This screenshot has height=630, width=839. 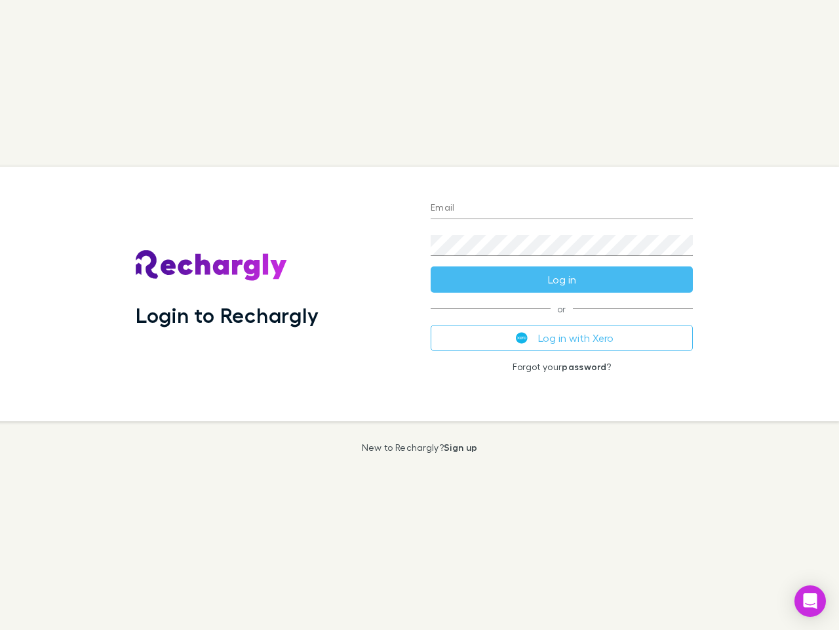 What do you see at coordinates (810, 601) in the screenshot?
I see `div: Open Intercom Messenger` at bounding box center [810, 601].